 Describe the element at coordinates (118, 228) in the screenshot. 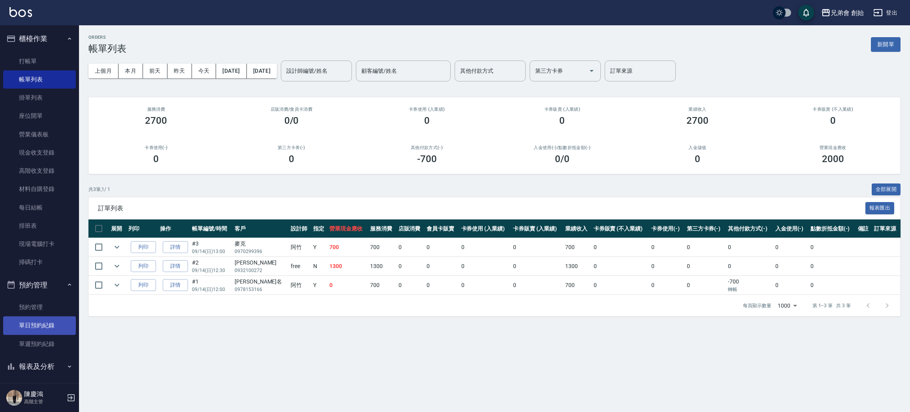

I see `th: 展開` at that location.